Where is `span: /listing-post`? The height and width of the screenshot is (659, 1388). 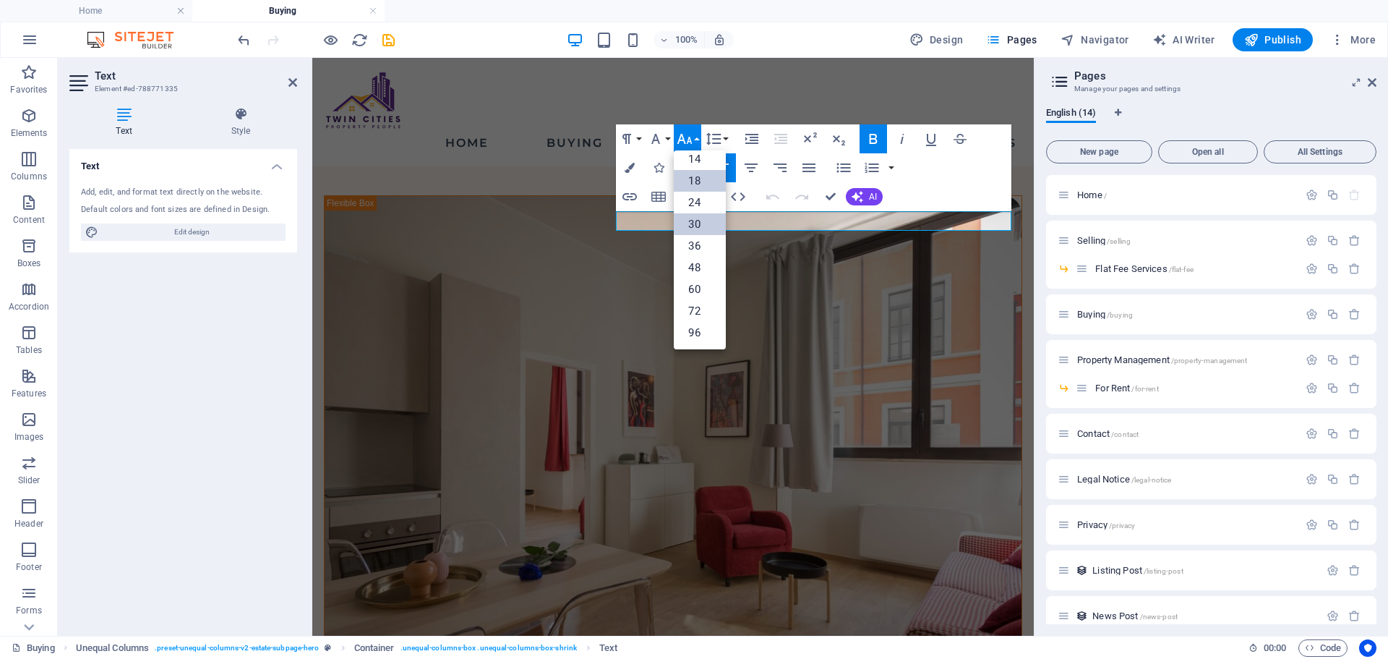 span: /listing-post is located at coordinates (1163, 571).